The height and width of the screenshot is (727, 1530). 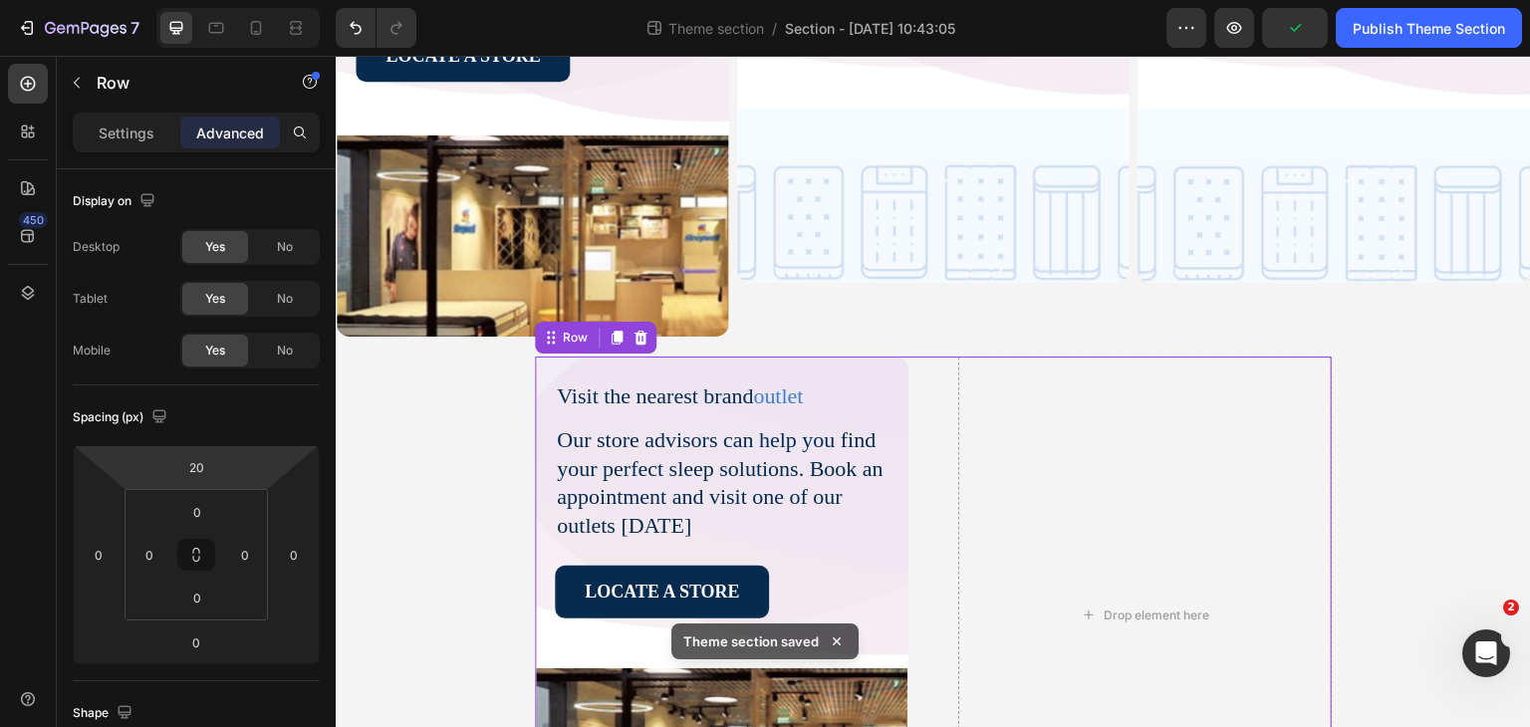 What do you see at coordinates (116, 201) in the screenshot?
I see `div: Display on` at bounding box center [116, 201].